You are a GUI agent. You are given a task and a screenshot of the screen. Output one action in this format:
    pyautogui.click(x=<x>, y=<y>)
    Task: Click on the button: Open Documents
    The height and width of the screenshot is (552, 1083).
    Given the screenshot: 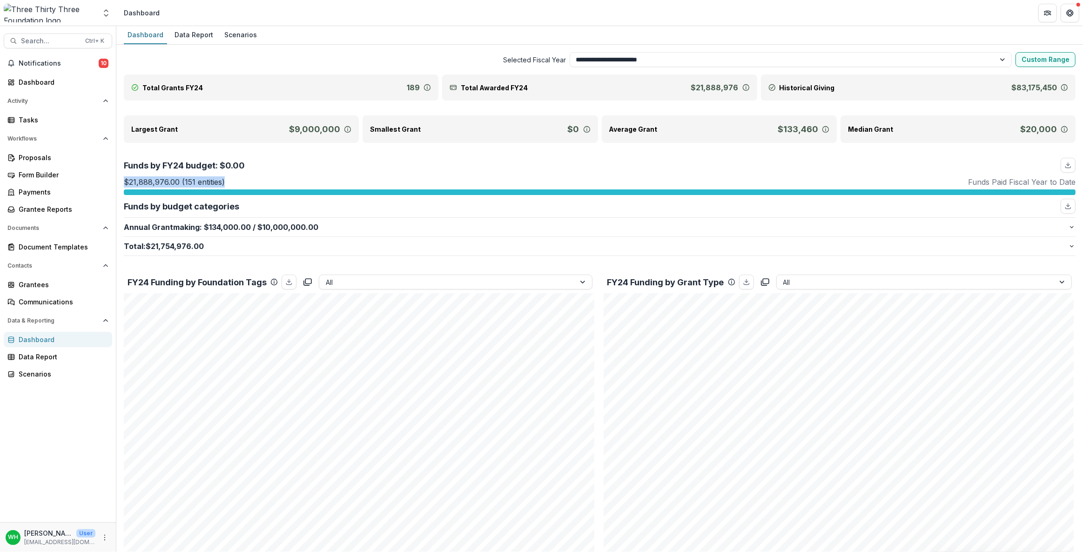 What is the action you would take?
    pyautogui.click(x=58, y=228)
    